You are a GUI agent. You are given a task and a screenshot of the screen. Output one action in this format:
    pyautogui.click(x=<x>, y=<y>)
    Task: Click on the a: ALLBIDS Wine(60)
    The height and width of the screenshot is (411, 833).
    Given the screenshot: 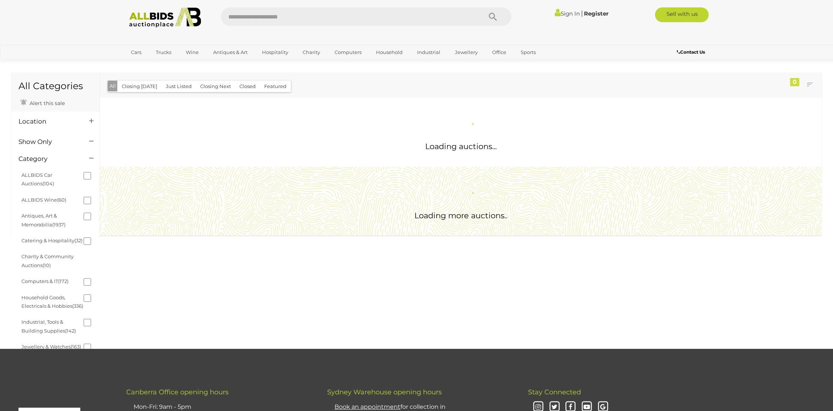 What is the action you would take?
    pyautogui.click(x=44, y=200)
    